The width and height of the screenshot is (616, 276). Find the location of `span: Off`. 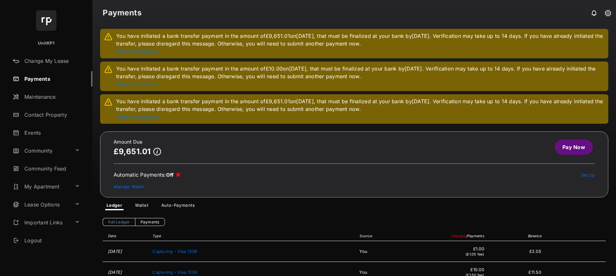

span: Off is located at coordinates (170, 175).